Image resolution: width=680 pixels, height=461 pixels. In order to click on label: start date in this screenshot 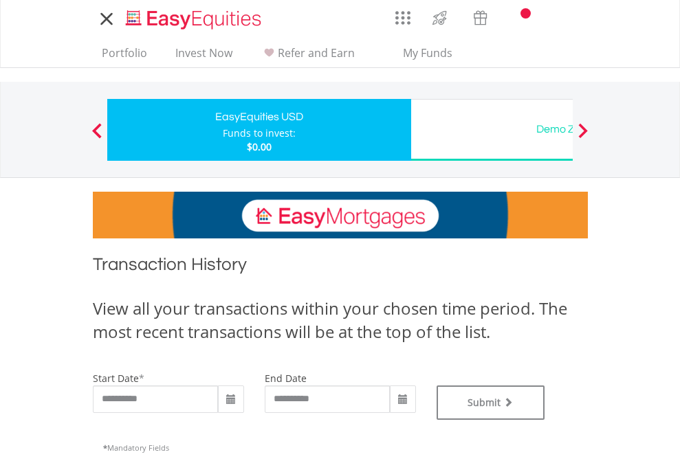, I will do `click(115, 378)`.